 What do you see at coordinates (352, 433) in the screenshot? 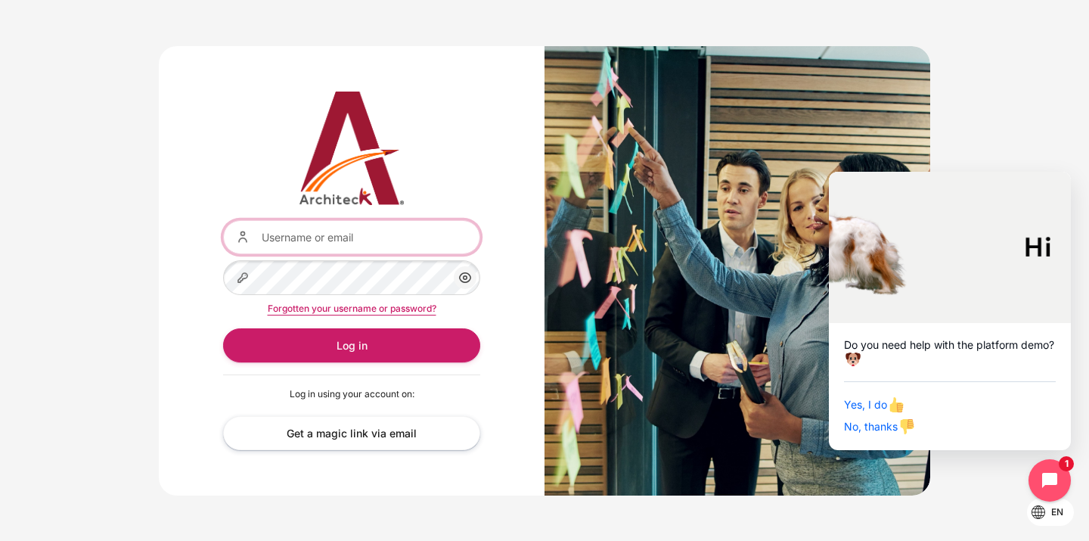
I see `a: Get a magic link via email` at bounding box center [352, 433].